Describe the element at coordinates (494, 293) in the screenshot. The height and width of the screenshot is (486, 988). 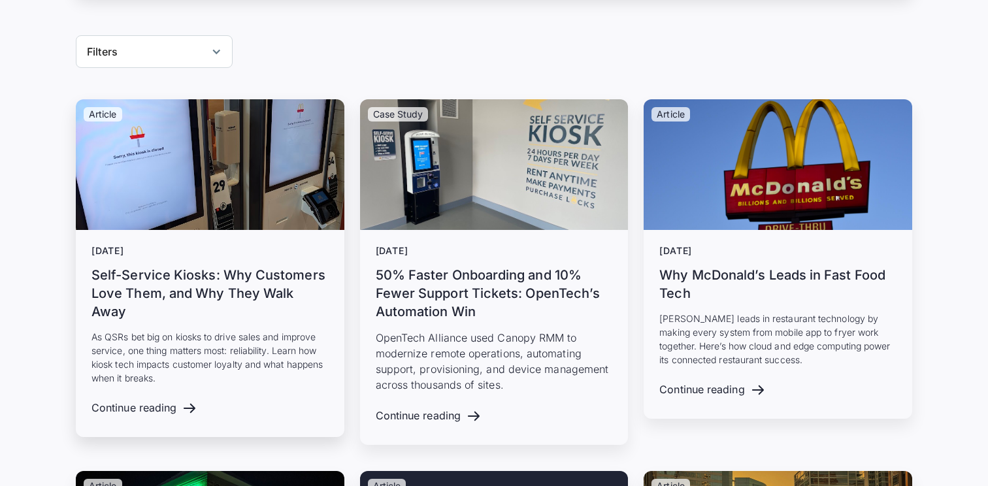
I see `h3: 50% Faster Onboarding and 10% Fewer Support Tickets: OpenTech’s Automation Win` at that location.